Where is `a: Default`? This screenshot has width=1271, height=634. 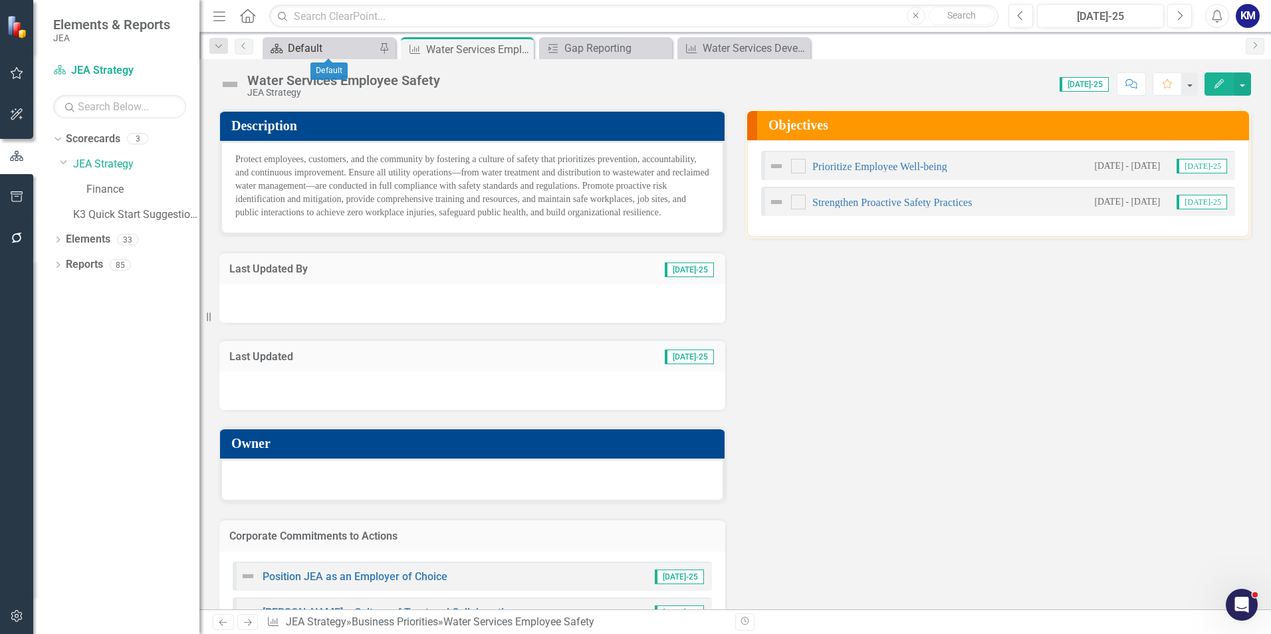 a: Default is located at coordinates (320, 48).